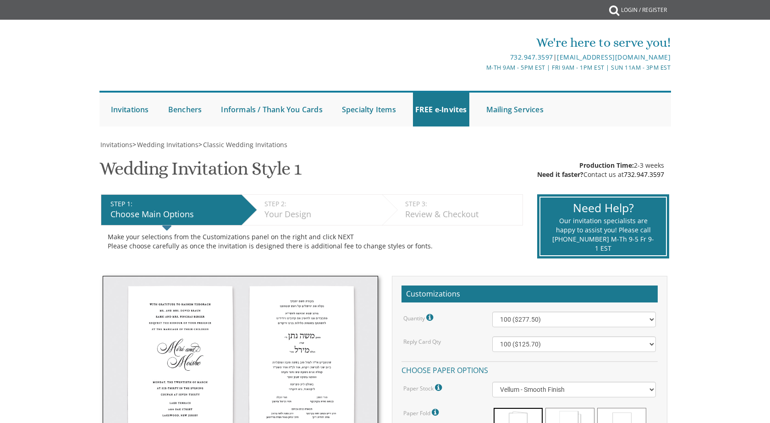 Image resolution: width=770 pixels, height=423 pixels. What do you see at coordinates (480, 67) in the screenshot?
I see `div: M-Th 9am - 5pm EST | Fri 9am - 1pm EST | Sun 11am - 3pm EST` at bounding box center [480, 67].